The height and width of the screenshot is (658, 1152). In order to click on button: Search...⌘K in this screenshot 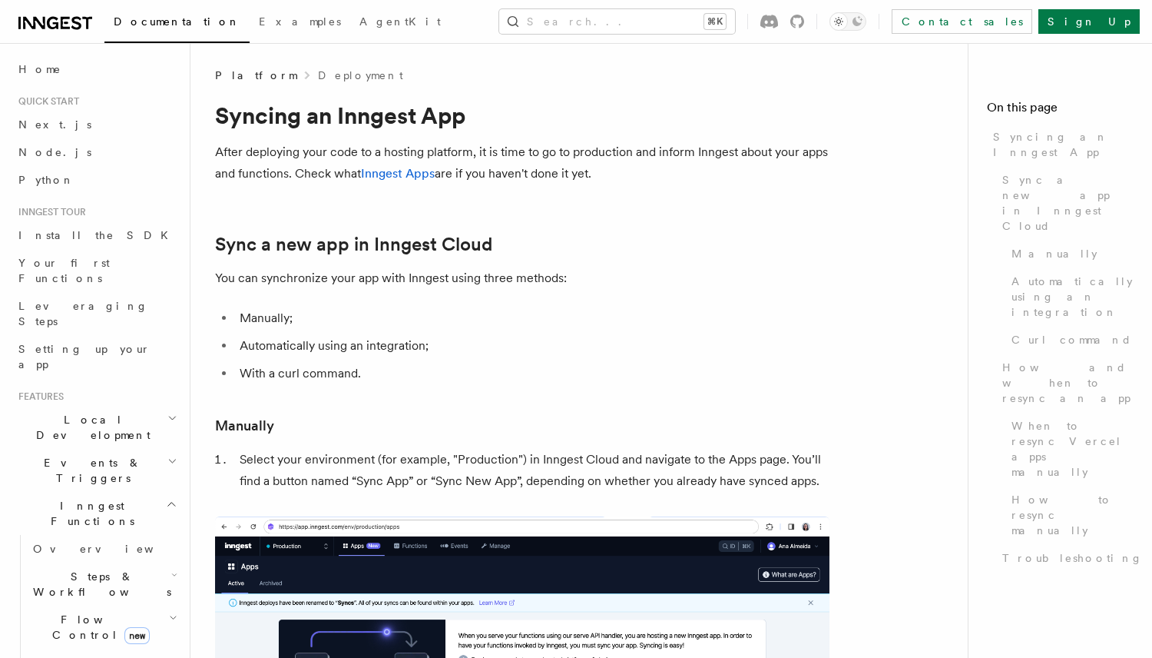, I will do `click(617, 22)`.